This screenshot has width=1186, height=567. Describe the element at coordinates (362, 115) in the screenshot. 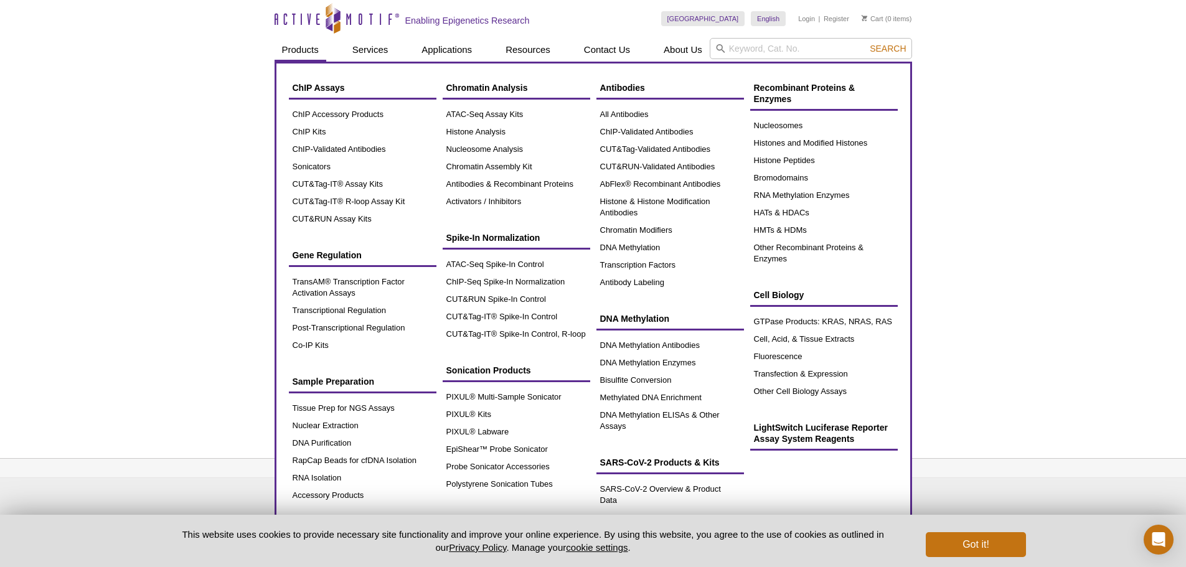

I see `a: ChIP Accessory Products` at that location.